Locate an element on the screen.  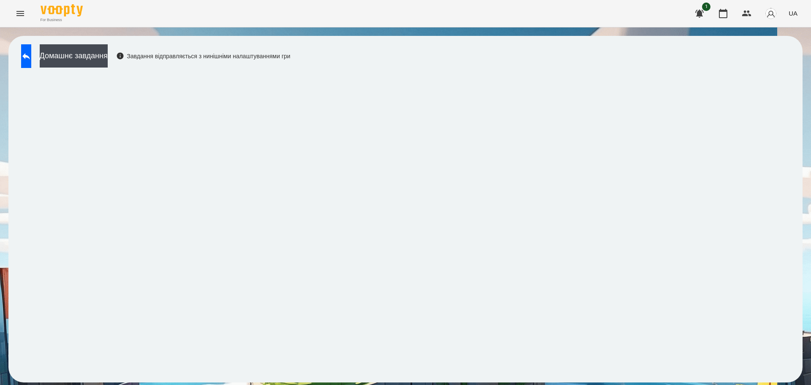
button: Домашнє завдання is located at coordinates (73, 56).